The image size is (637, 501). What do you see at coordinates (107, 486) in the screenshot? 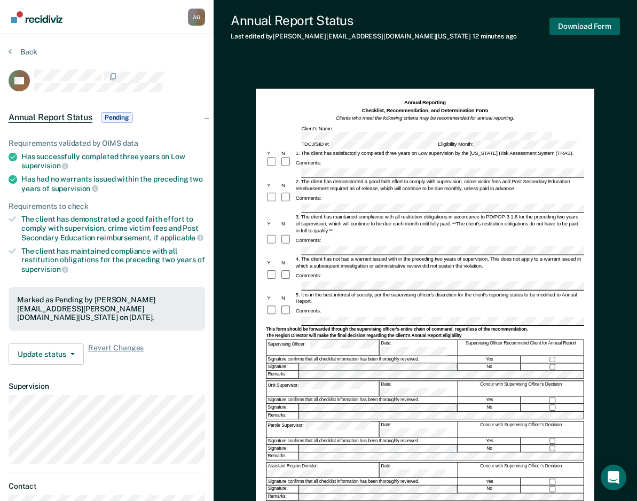
I see `dt: Contact` at bounding box center [107, 486].